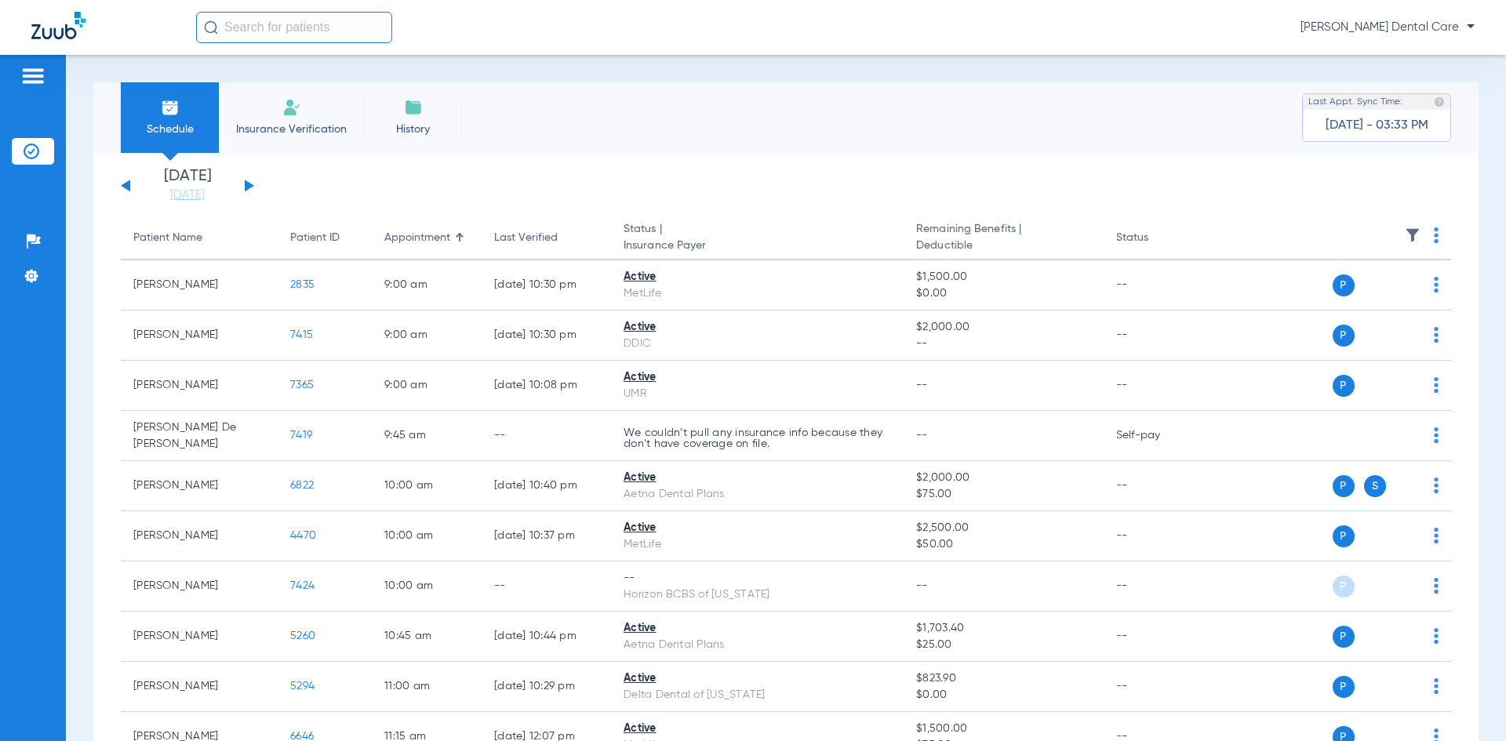 Image resolution: width=1506 pixels, height=741 pixels. I want to click on span: $25.00, so click(1003, 645).